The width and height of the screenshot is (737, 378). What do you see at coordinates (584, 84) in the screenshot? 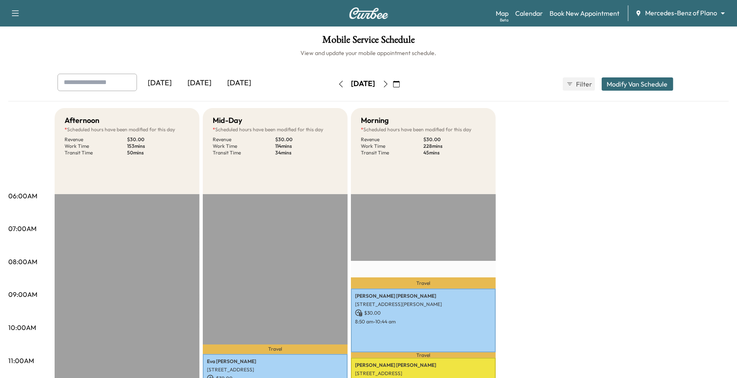
I see `span: Filter` at bounding box center [584, 84].